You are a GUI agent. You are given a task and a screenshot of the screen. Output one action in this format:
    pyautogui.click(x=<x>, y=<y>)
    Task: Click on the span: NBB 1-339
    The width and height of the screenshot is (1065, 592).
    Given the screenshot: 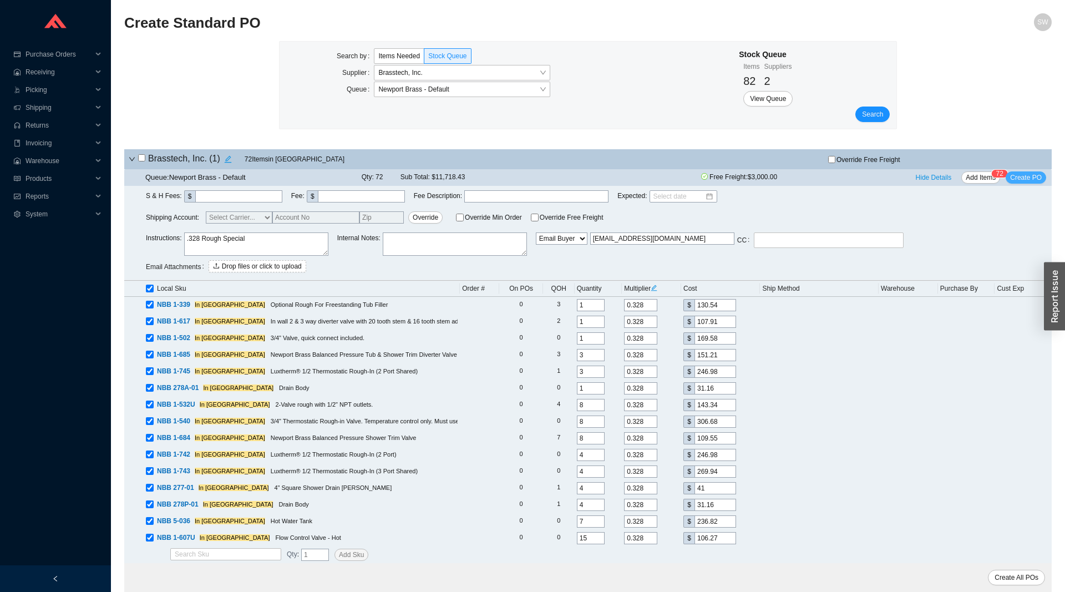 What is the action you would take?
    pyautogui.click(x=174, y=305)
    